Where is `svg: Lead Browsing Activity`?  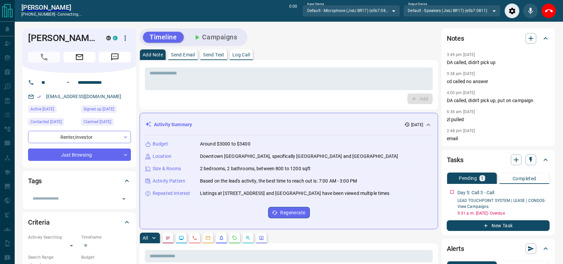
svg: Lead Browsing Activity is located at coordinates (181, 238).